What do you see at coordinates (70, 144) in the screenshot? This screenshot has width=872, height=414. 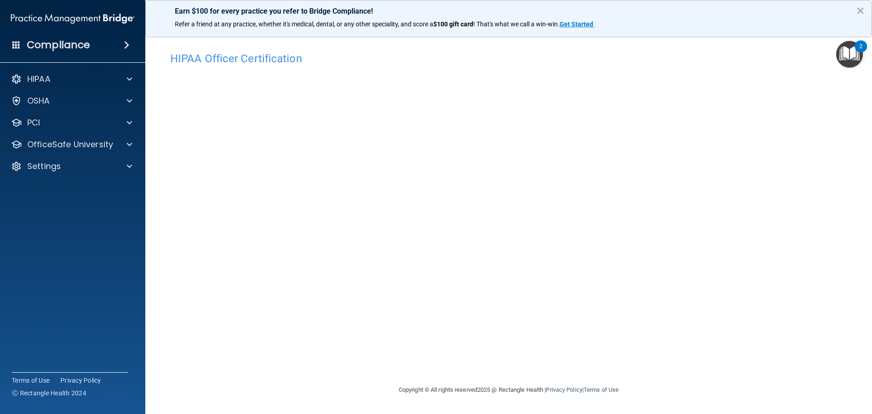 I see `p: OfficeSafe University` at bounding box center [70, 144].